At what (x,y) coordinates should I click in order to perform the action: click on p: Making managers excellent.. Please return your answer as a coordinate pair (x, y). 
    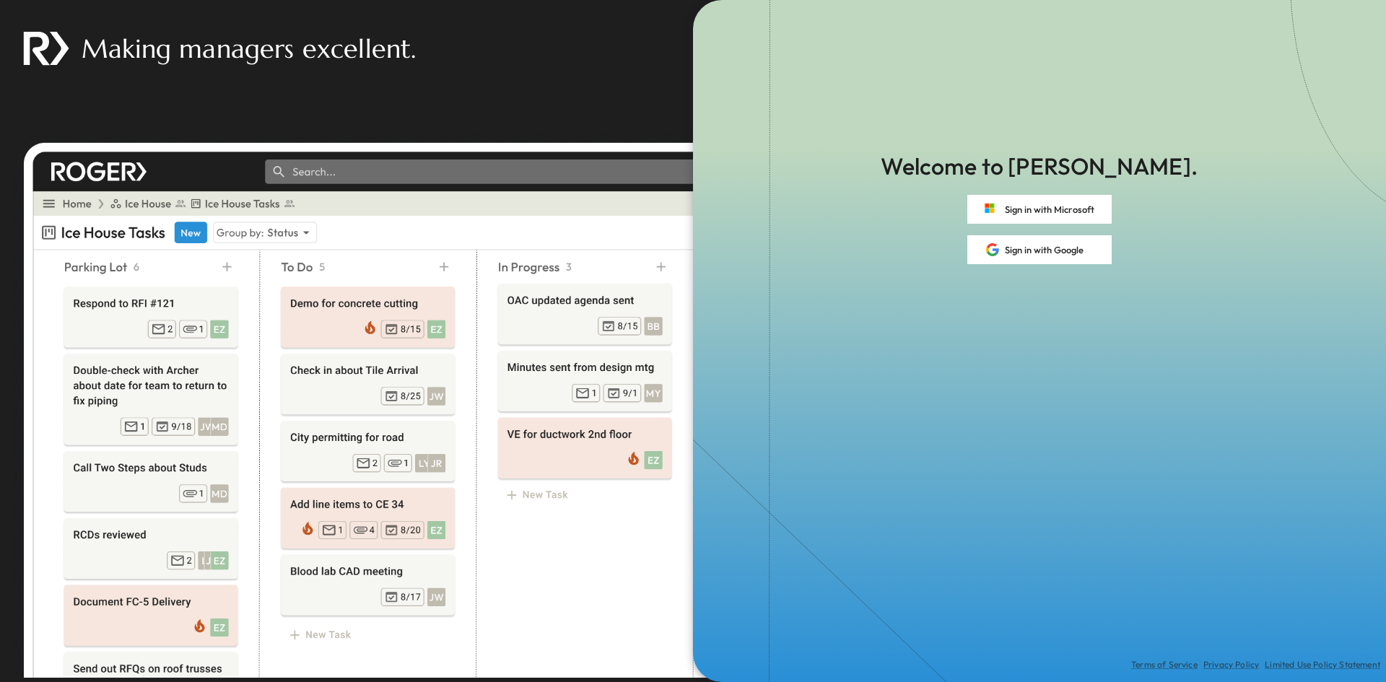
    Looking at the image, I should click on (248, 48).